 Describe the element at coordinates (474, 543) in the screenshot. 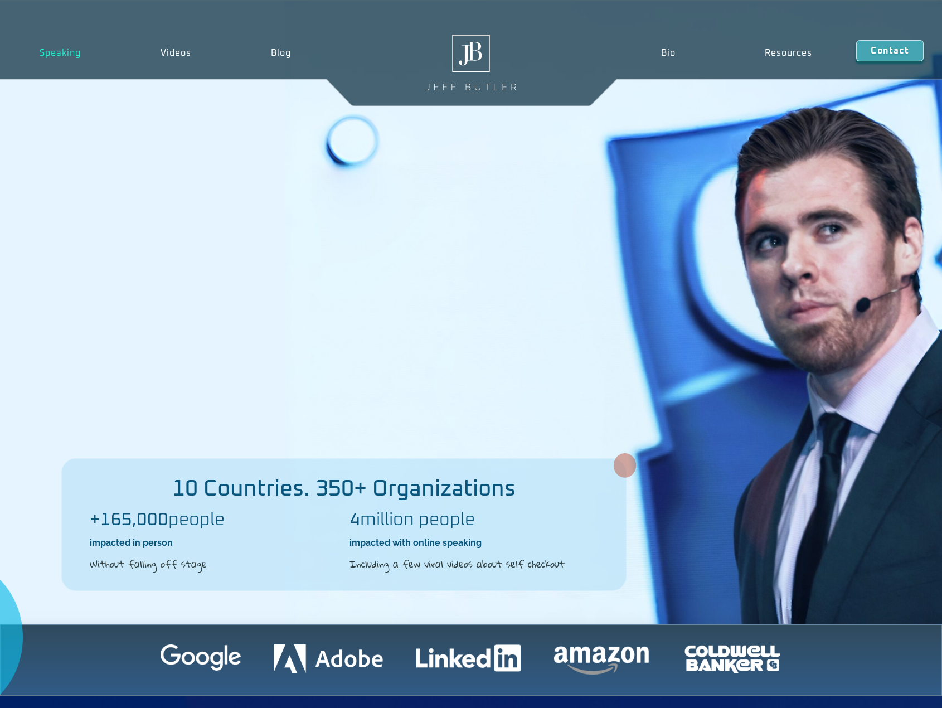

I see `h2: impacted with online speaking` at that location.